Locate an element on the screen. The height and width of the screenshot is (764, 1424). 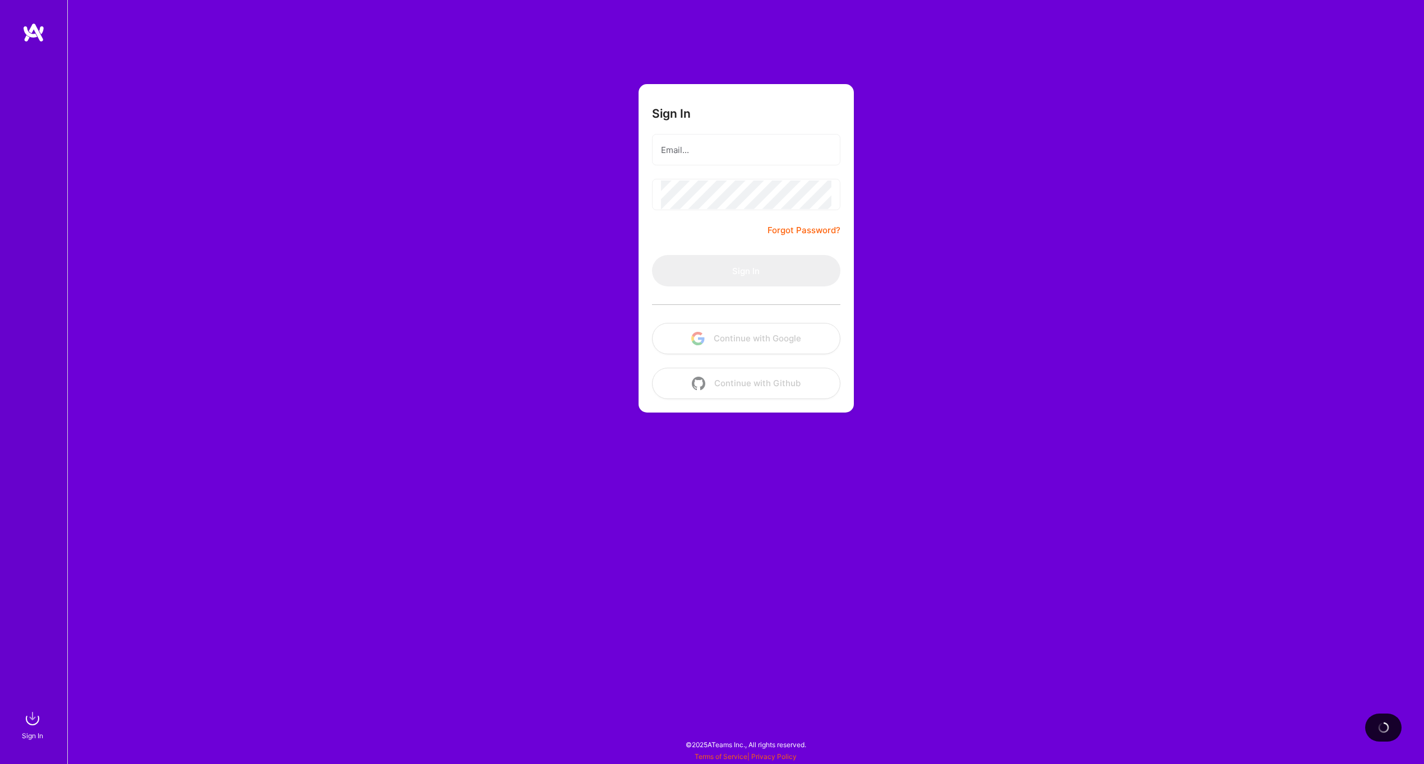
div: Sign In is located at coordinates (33, 735).